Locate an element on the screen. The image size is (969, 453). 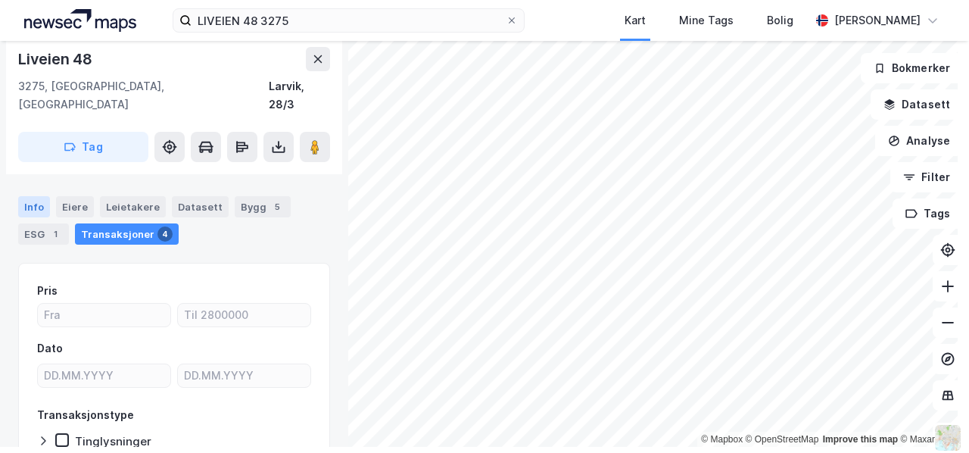
a: OpenStreetMap is located at coordinates (782, 439).